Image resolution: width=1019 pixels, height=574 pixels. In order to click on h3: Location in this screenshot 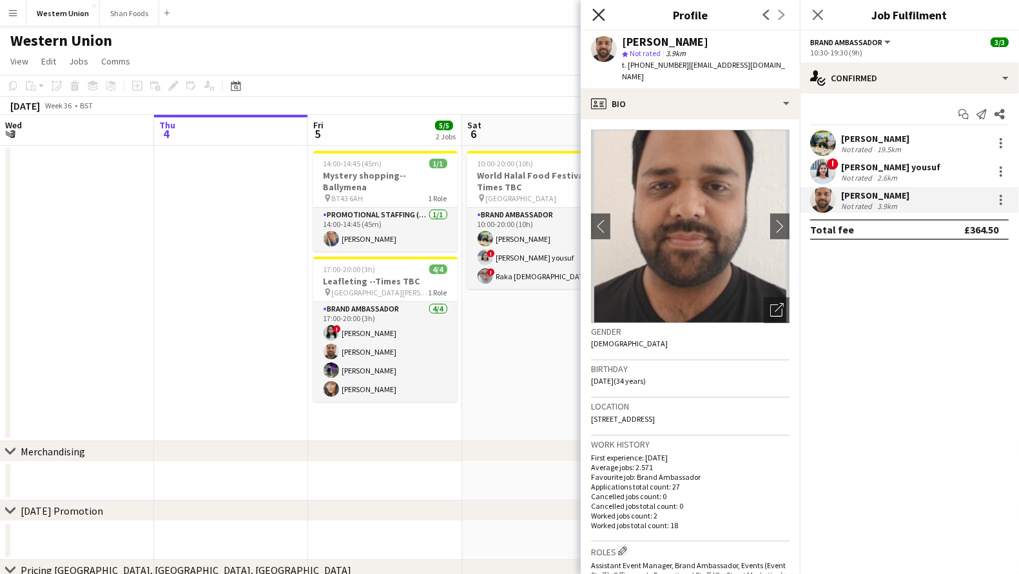, I will do `click(690, 406)`.